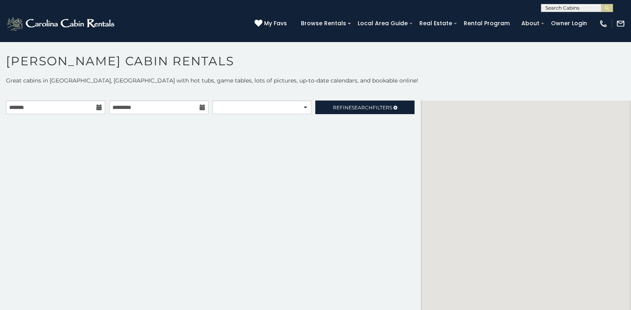  Describe the element at coordinates (362, 107) in the screenshot. I see `span: Refine Filters` at that location.